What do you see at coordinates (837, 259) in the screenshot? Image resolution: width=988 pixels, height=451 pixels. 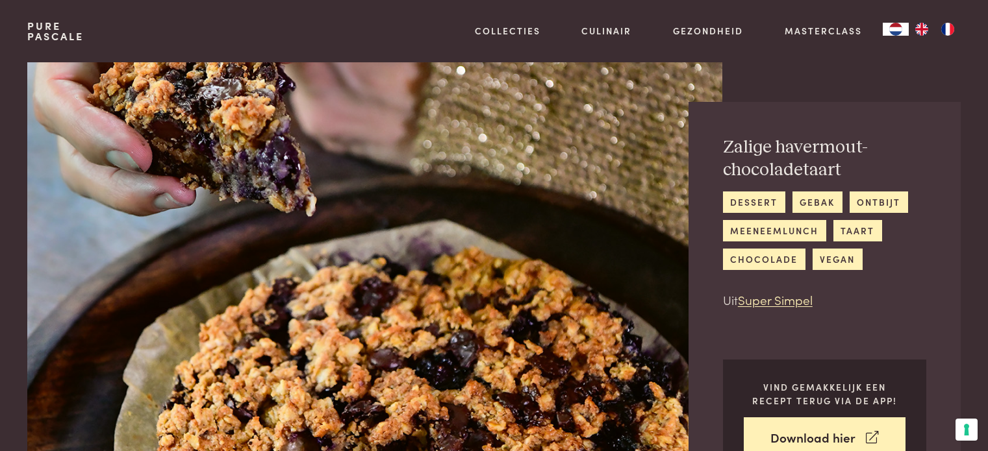 I see `a: vegan` at bounding box center [837, 259].